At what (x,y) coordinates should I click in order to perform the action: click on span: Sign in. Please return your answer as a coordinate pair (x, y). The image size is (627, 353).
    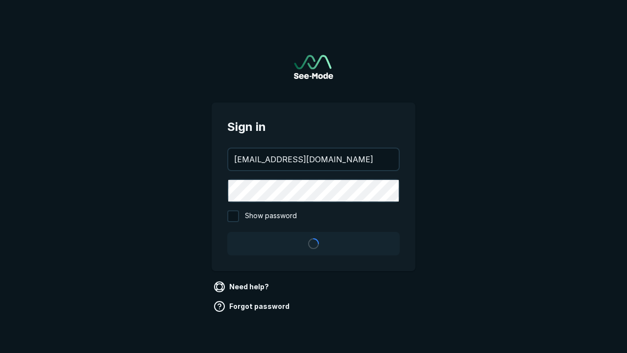
    Looking at the image, I should click on (313, 127).